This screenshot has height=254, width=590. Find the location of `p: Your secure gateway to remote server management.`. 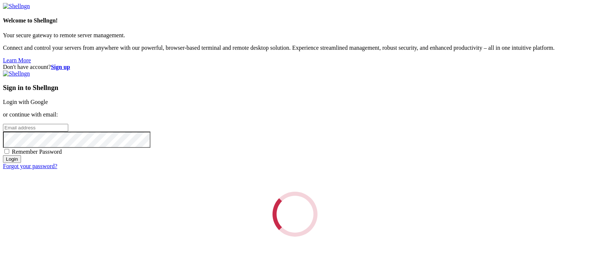

p: Your secure gateway to remote server management. is located at coordinates (295, 35).